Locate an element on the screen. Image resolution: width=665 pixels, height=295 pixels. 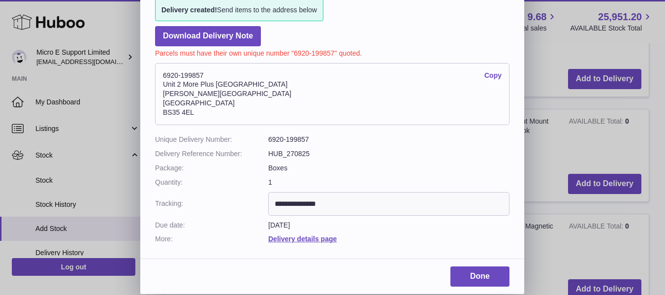
strong: Delivery created! is located at coordinates (189, 10).